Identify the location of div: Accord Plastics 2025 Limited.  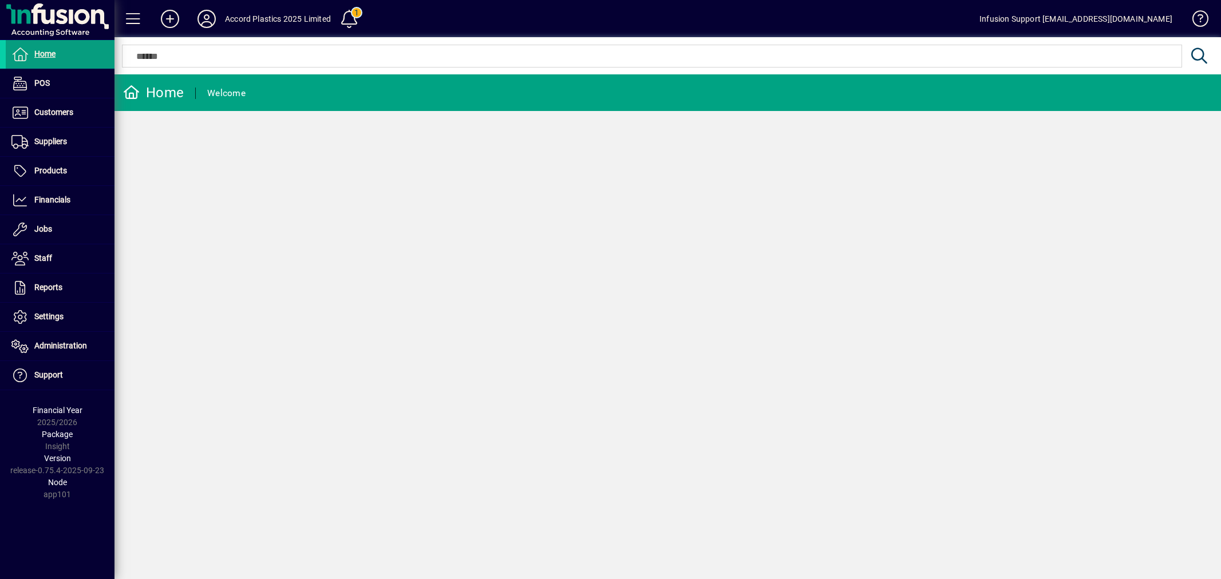
(278, 19).